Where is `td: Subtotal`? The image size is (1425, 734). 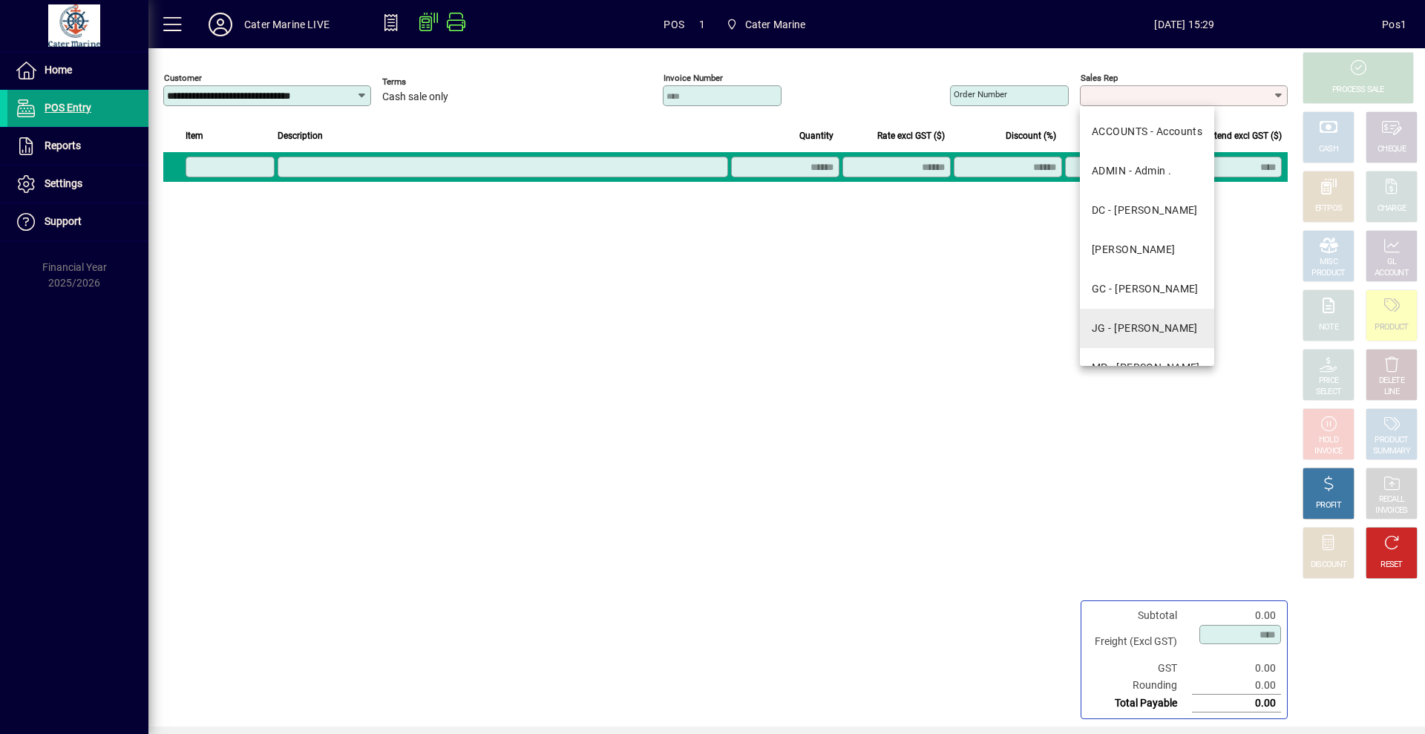 td: Subtotal is located at coordinates (1139, 615).